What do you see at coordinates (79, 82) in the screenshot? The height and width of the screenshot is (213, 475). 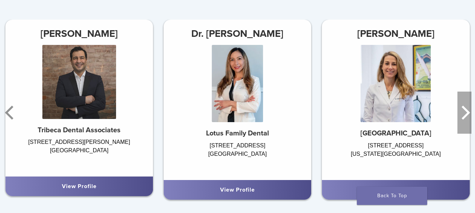 I see `img: Dr. Bahram Hamidi` at bounding box center [79, 82].